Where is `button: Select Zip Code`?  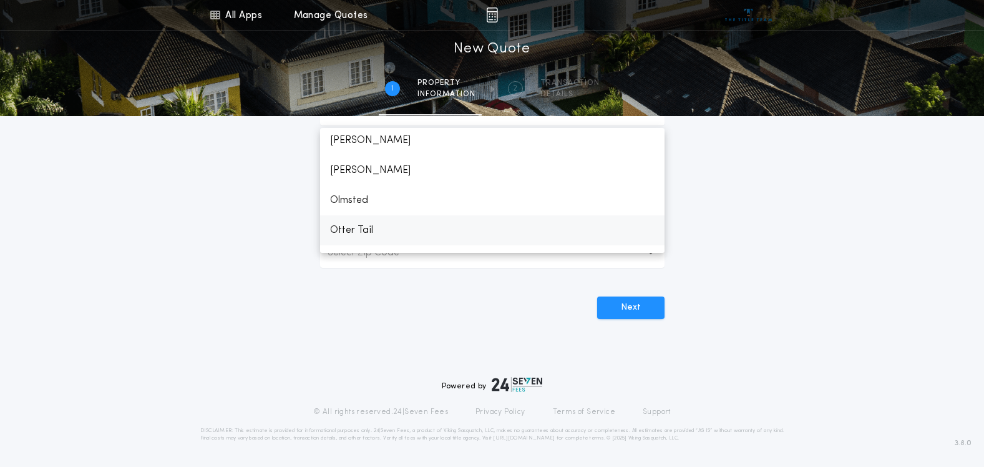
button: Select Zip Code is located at coordinates (492, 253).